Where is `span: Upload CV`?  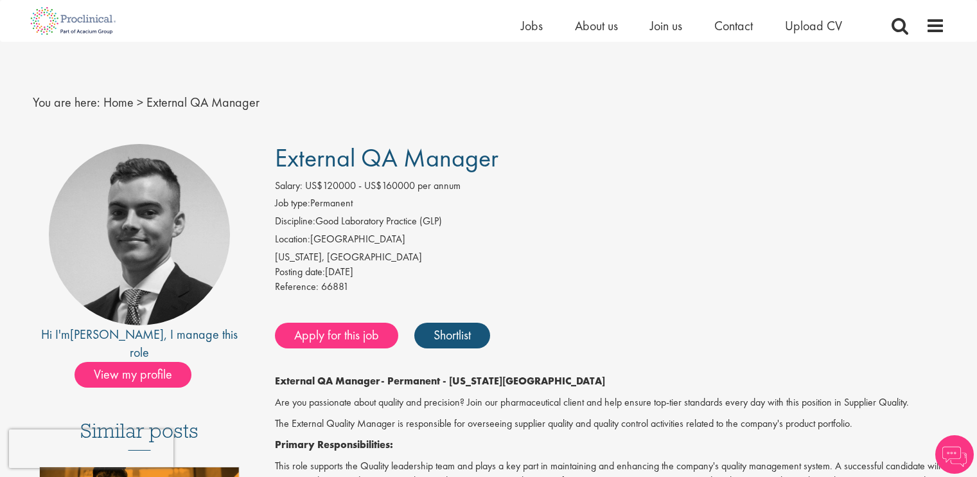 span: Upload CV is located at coordinates (813, 26).